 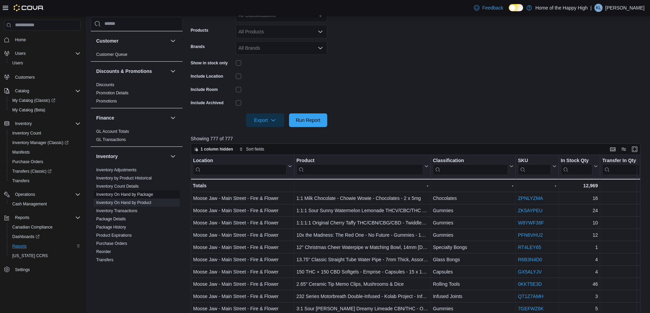 What do you see at coordinates (45, 172) in the screenshot?
I see `span: Transfers (Classic)` at bounding box center [45, 172].